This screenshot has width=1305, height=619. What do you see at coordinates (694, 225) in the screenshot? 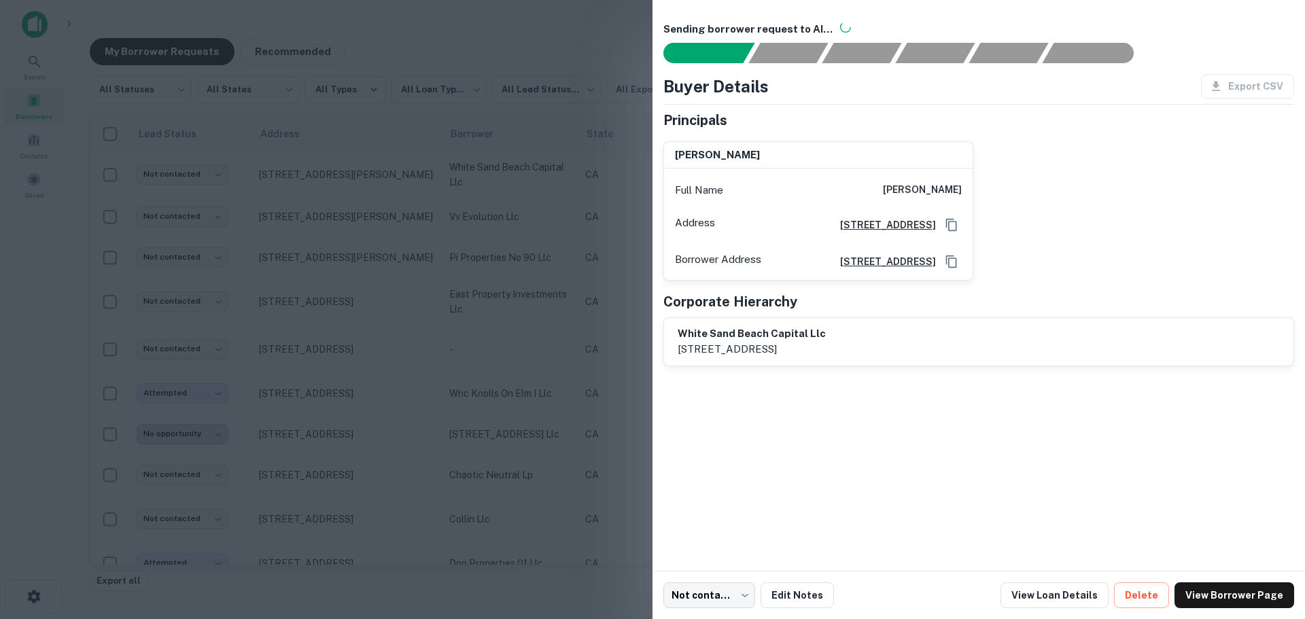
I see `p: Address` at bounding box center [694, 225].